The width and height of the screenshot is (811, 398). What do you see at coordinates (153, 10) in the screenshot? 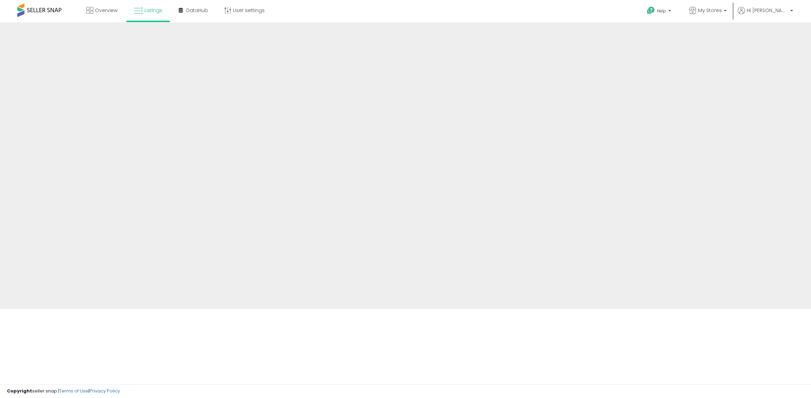
I see `span: Listings` at bounding box center [153, 10].